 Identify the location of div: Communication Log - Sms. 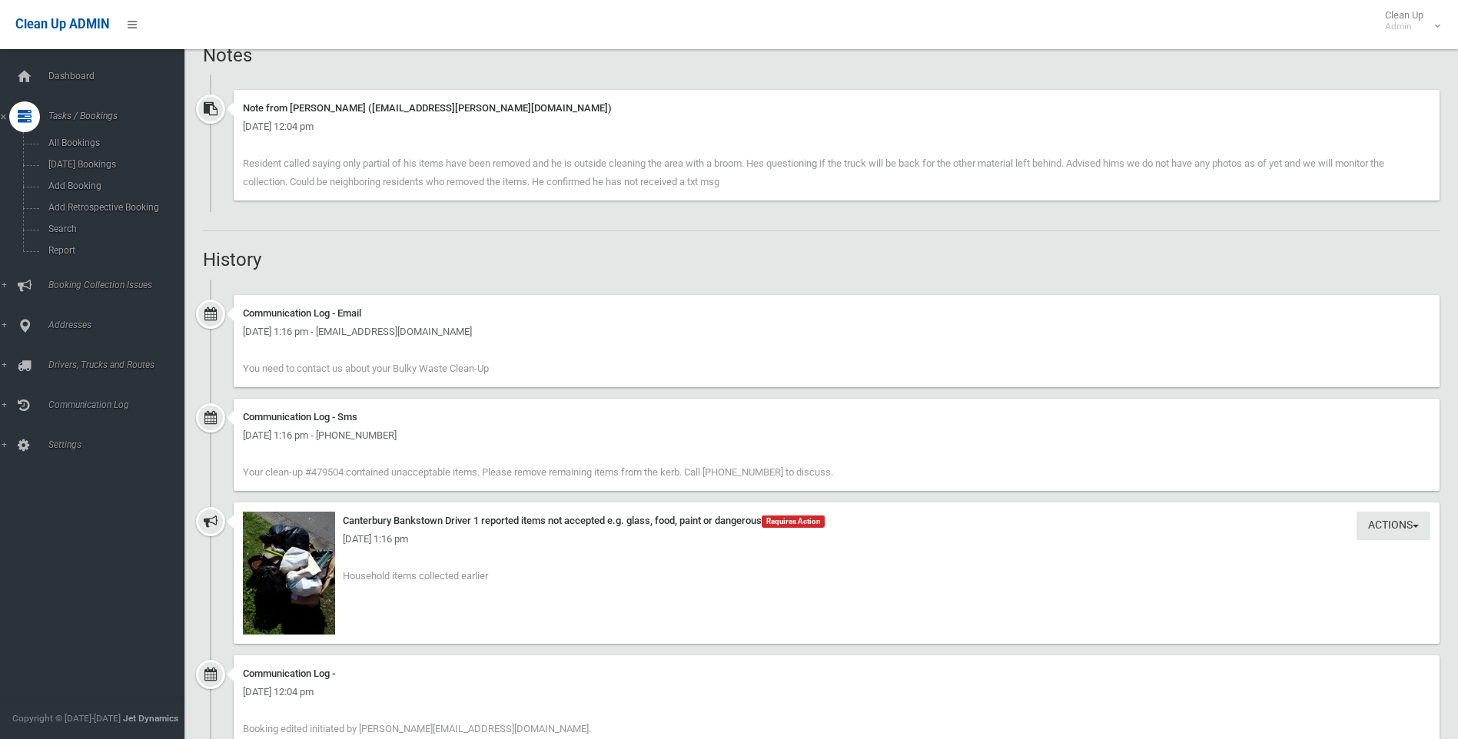
(836, 417).